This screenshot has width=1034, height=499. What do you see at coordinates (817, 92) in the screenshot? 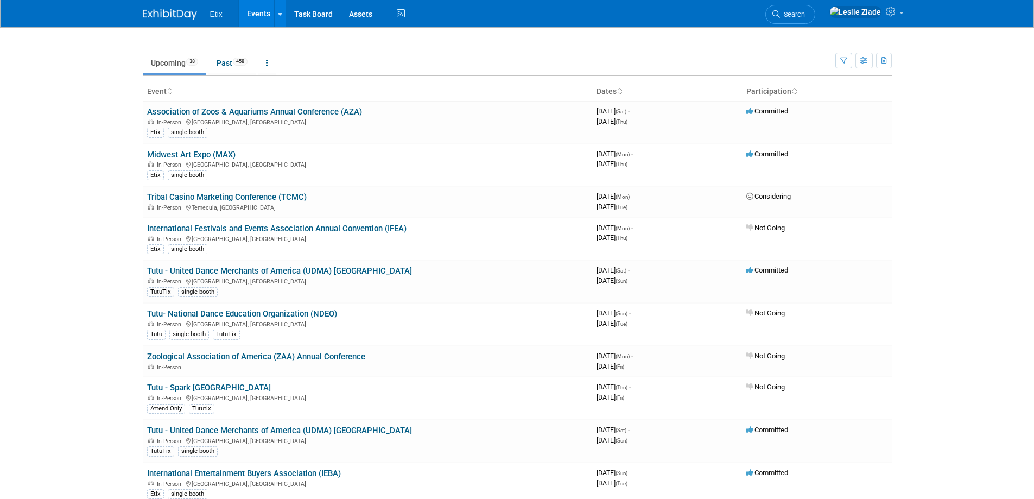
I see `th: Participation` at bounding box center [817, 92].